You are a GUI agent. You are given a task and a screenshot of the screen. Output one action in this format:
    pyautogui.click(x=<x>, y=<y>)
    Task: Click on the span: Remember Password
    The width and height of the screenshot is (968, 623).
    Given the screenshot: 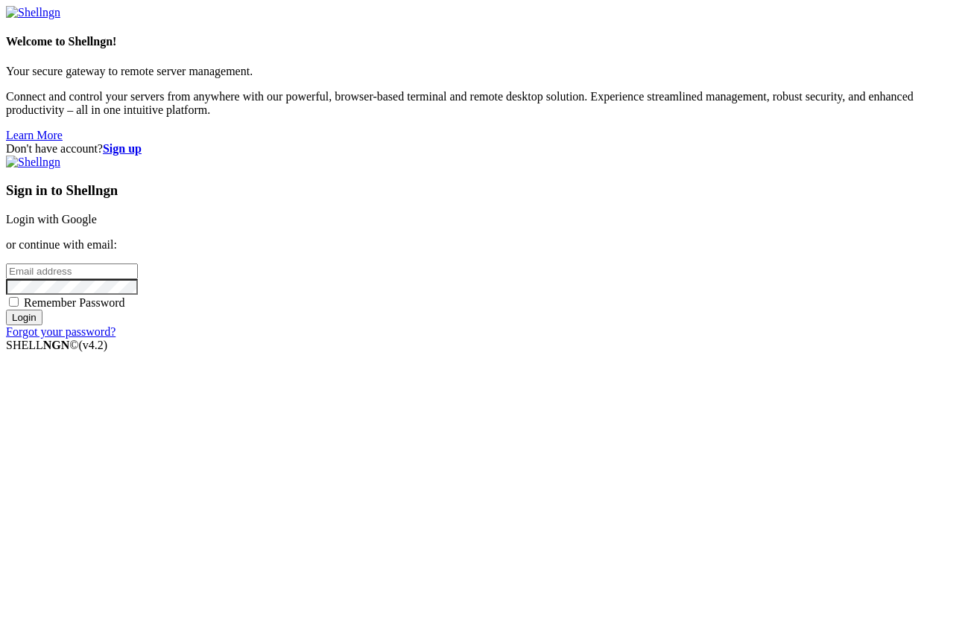 What is the action you would take?
    pyautogui.click(x=74, y=302)
    